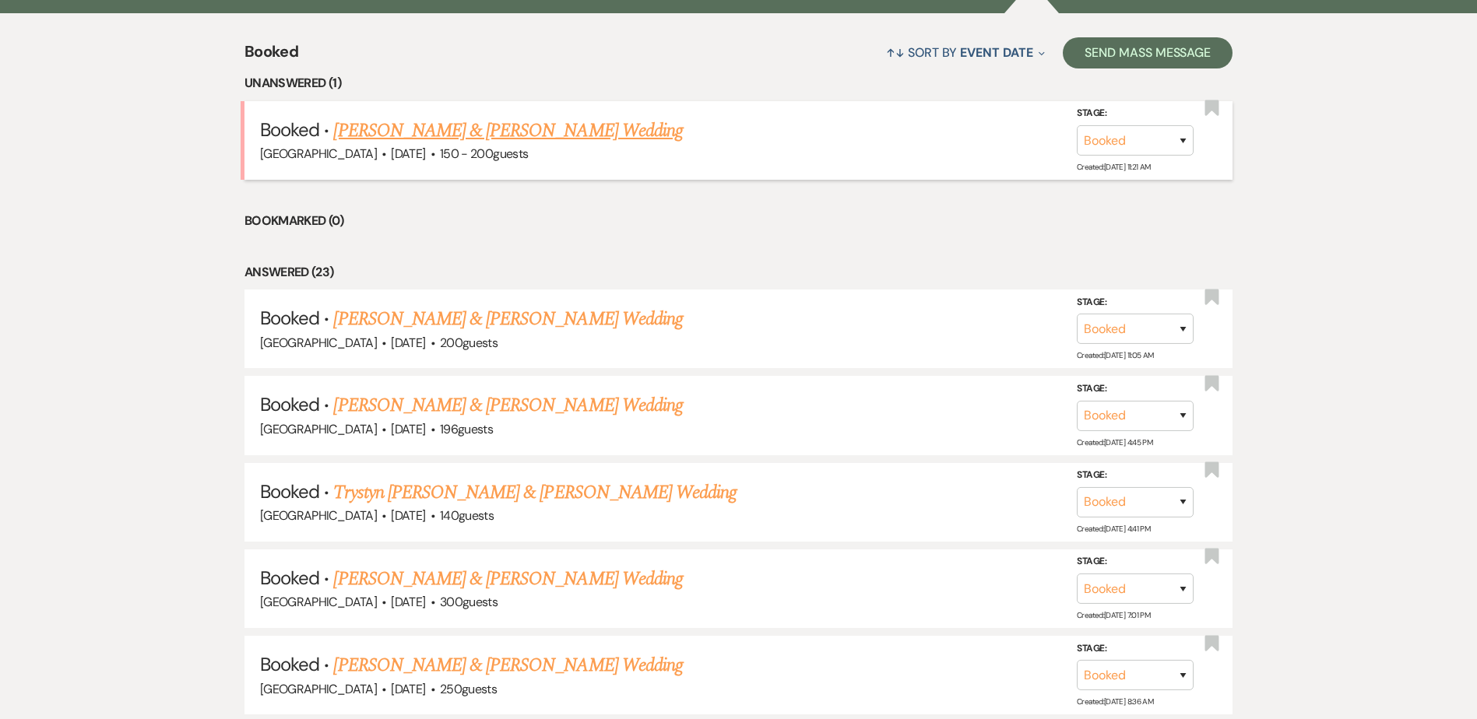 This screenshot has height=719, width=1477. I want to click on span: Event Date, so click(996, 52).